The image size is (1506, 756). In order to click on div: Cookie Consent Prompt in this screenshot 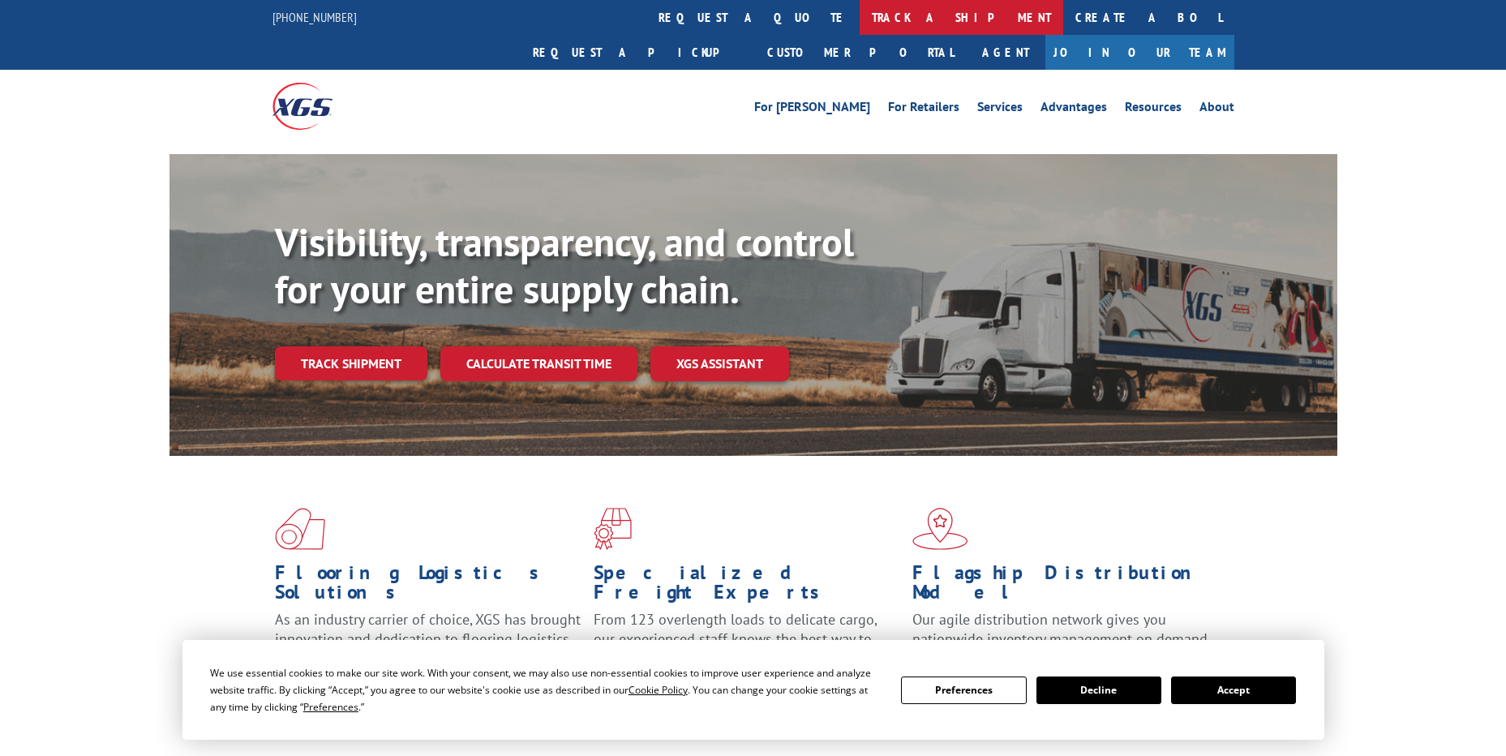, I will do `click(753, 689)`.